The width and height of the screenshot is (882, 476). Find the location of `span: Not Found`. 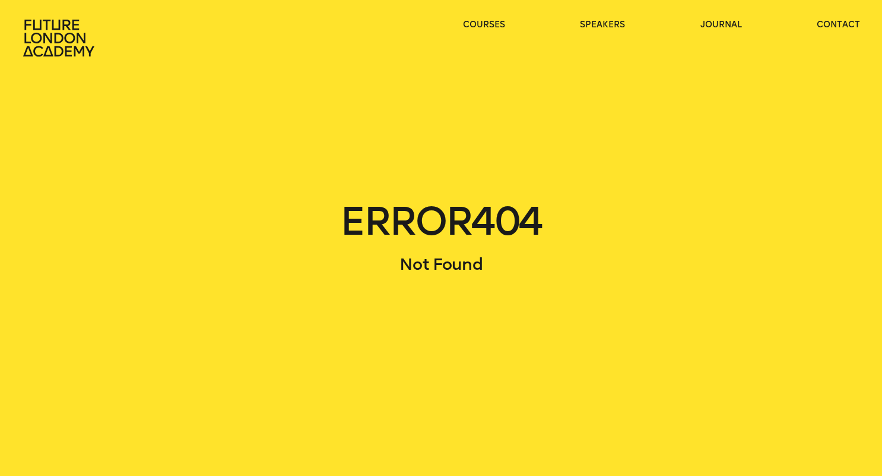

span: Not Found is located at coordinates (441, 264).